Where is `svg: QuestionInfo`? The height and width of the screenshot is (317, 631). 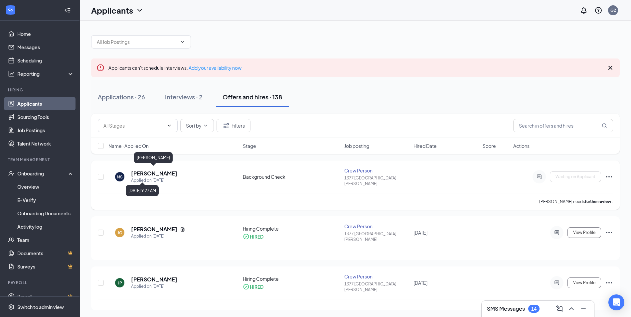
svg: QuestionInfo is located at coordinates (598, 10).